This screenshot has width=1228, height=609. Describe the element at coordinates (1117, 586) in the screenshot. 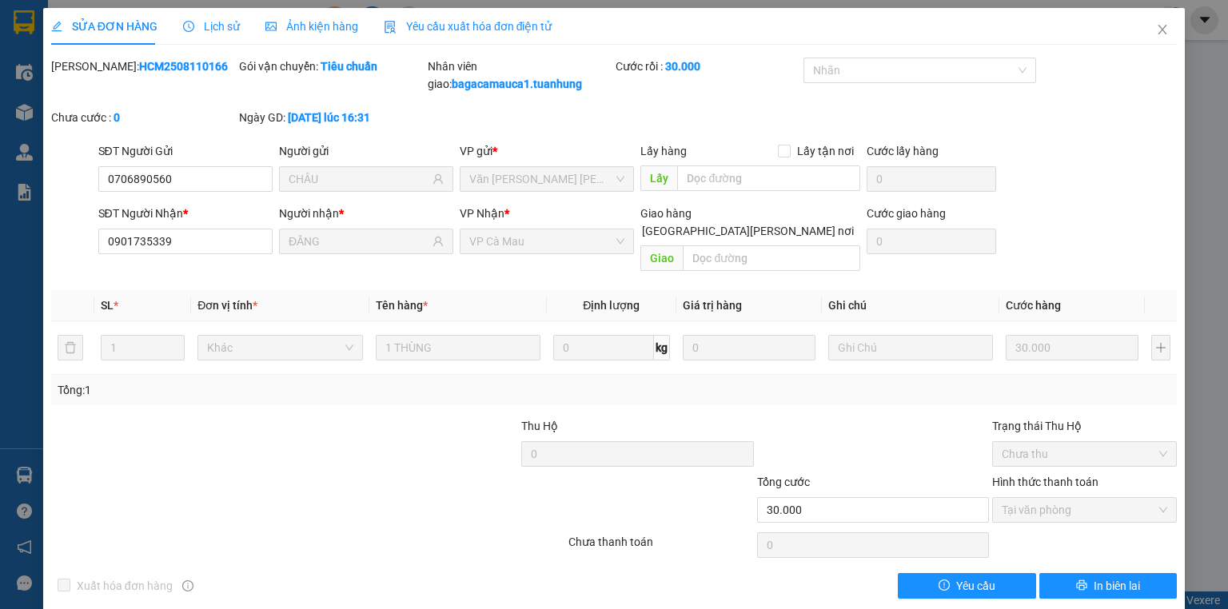

I see `span: In biên lai` at that location.